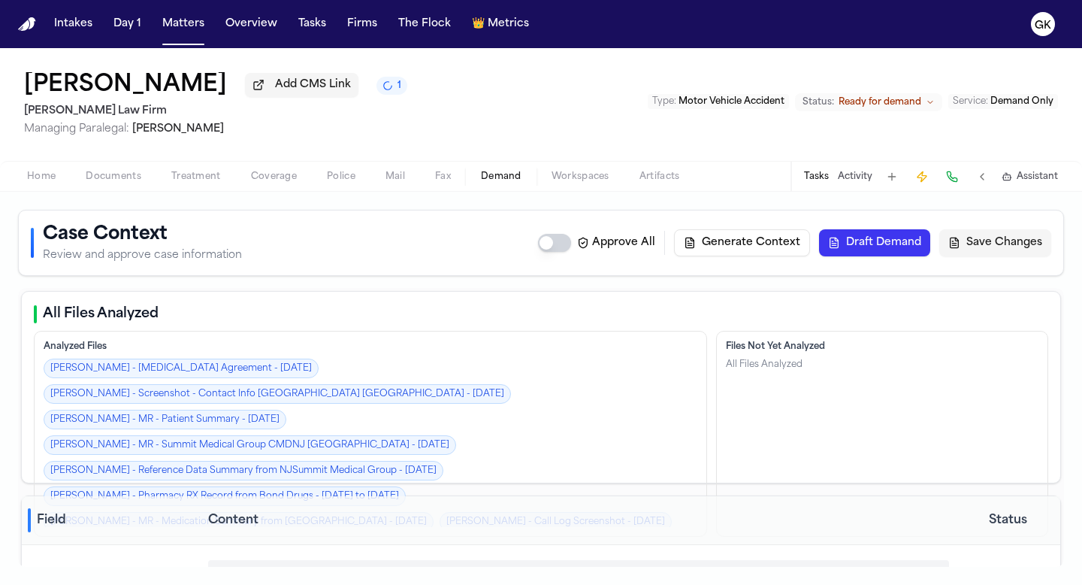 Image resolution: width=1082 pixels, height=585 pixels. Describe the element at coordinates (77, 129) in the screenshot. I see `span: Managing Paralegal:` at that location.